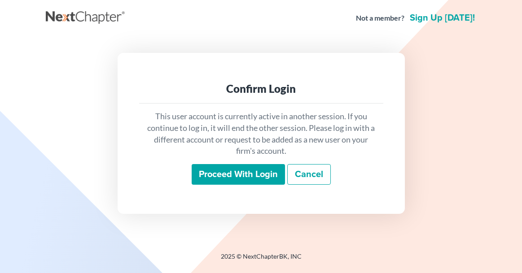  What do you see at coordinates (380, 18) in the screenshot?
I see `strong: Not a member?` at bounding box center [380, 18].